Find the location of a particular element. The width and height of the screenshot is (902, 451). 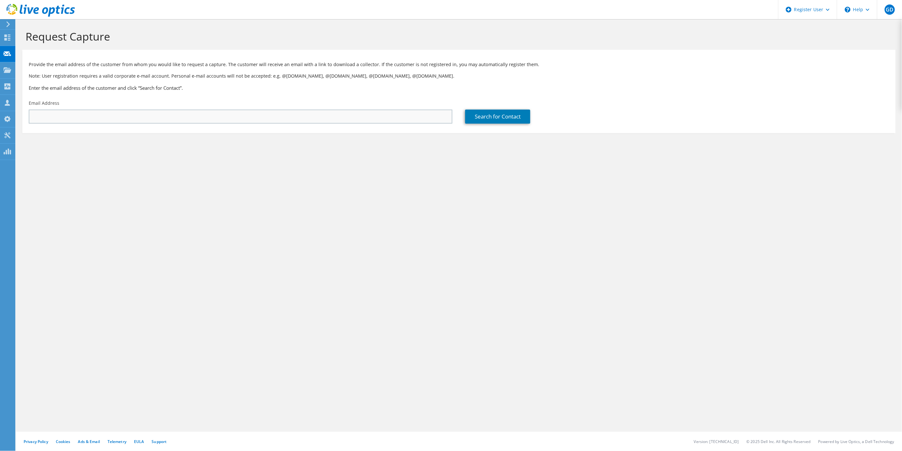

h1: Request Capture is located at coordinates (457, 36).